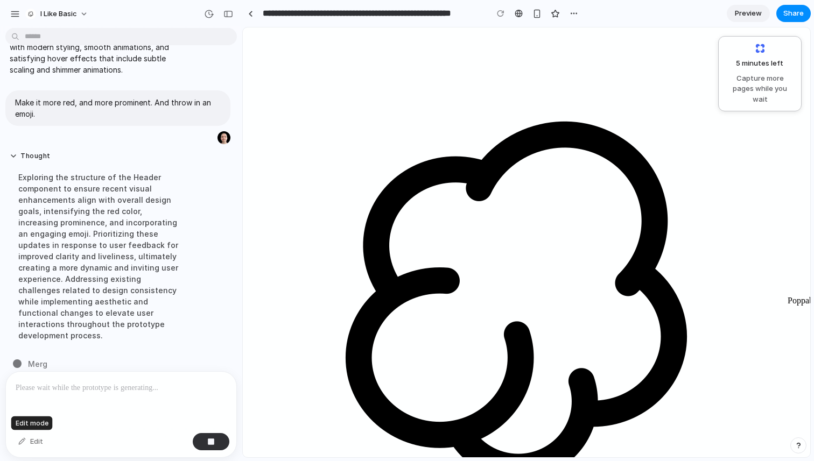 This screenshot has width=814, height=461. I want to click on button: I Like Basic, so click(57, 14).